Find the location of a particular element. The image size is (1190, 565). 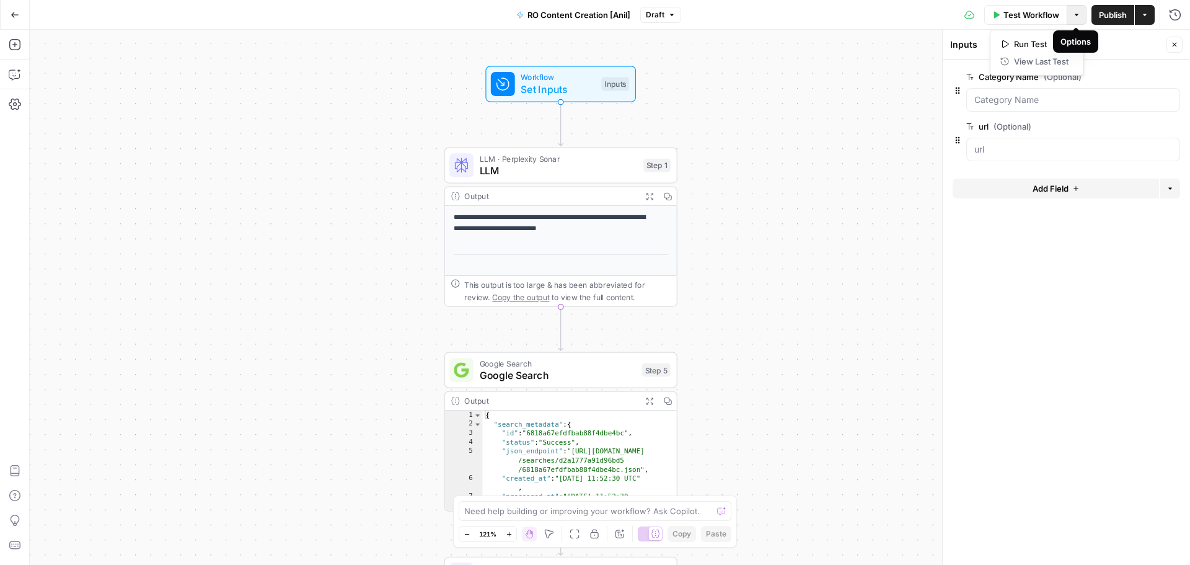

div: 6 is located at coordinates (464, 482).